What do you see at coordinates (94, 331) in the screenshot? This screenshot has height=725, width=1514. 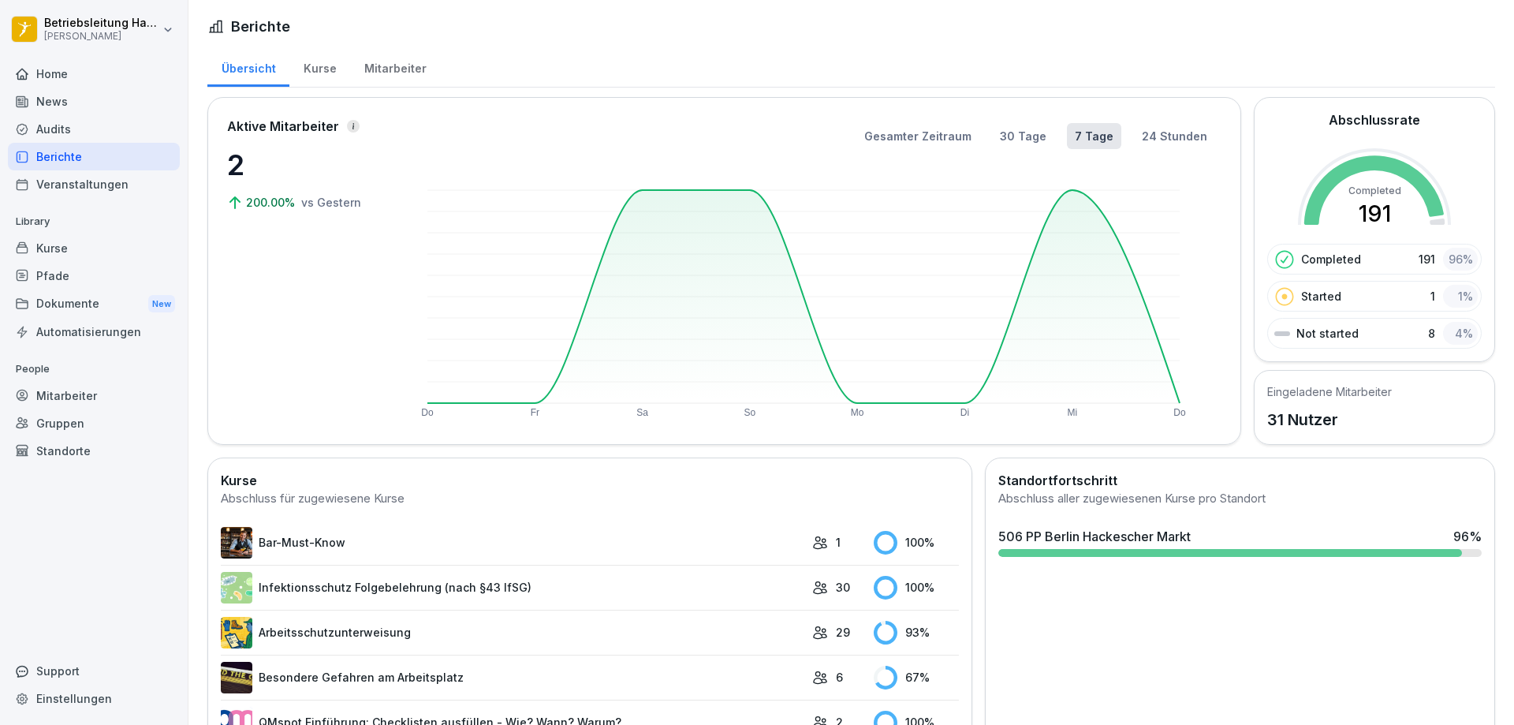 I see `a: Automatisierungen` at bounding box center [94, 331].